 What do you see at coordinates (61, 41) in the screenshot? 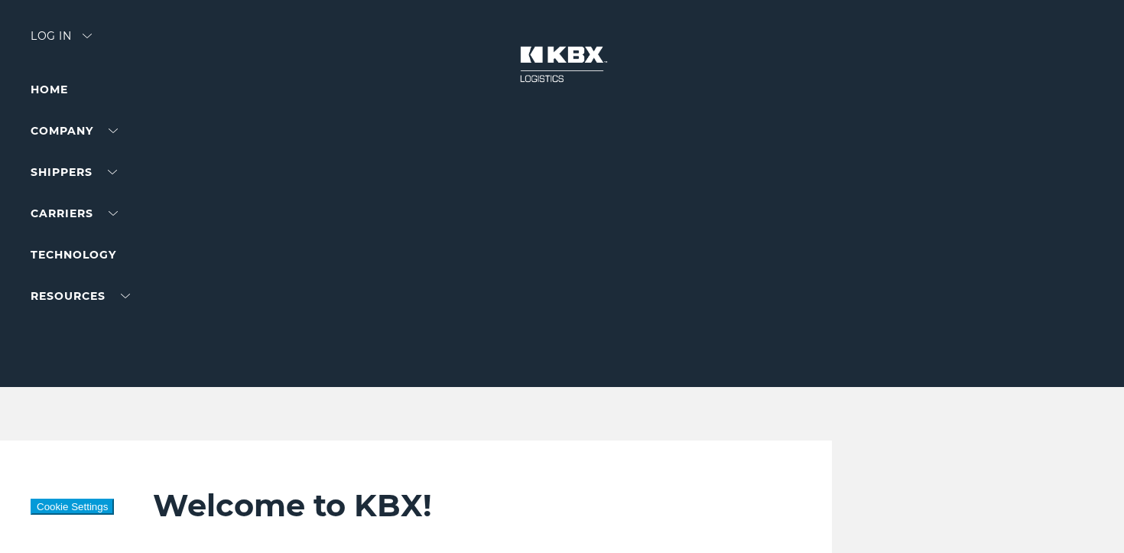
I see `div: Log in` at bounding box center [61, 41].